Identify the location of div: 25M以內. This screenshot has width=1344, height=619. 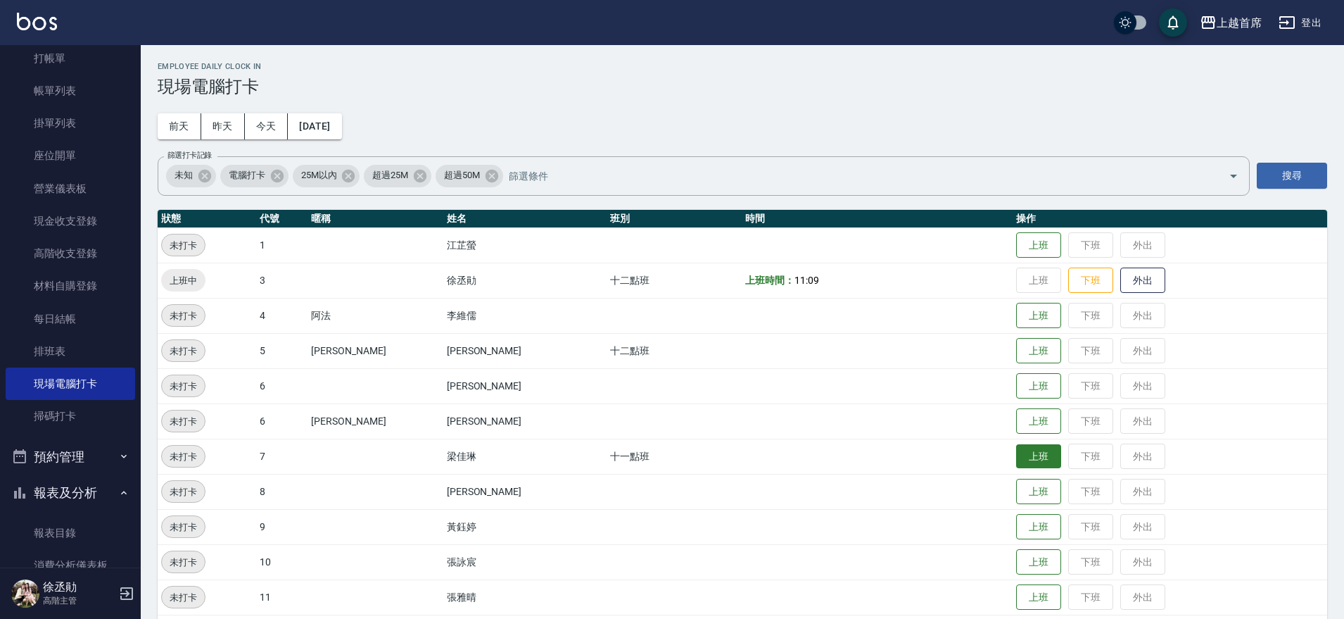
(327, 176).